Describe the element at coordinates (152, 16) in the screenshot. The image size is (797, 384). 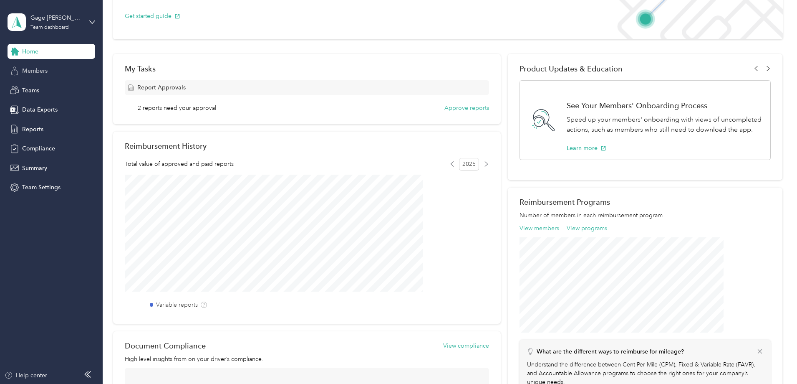
I see `button: Get started guide` at that location.